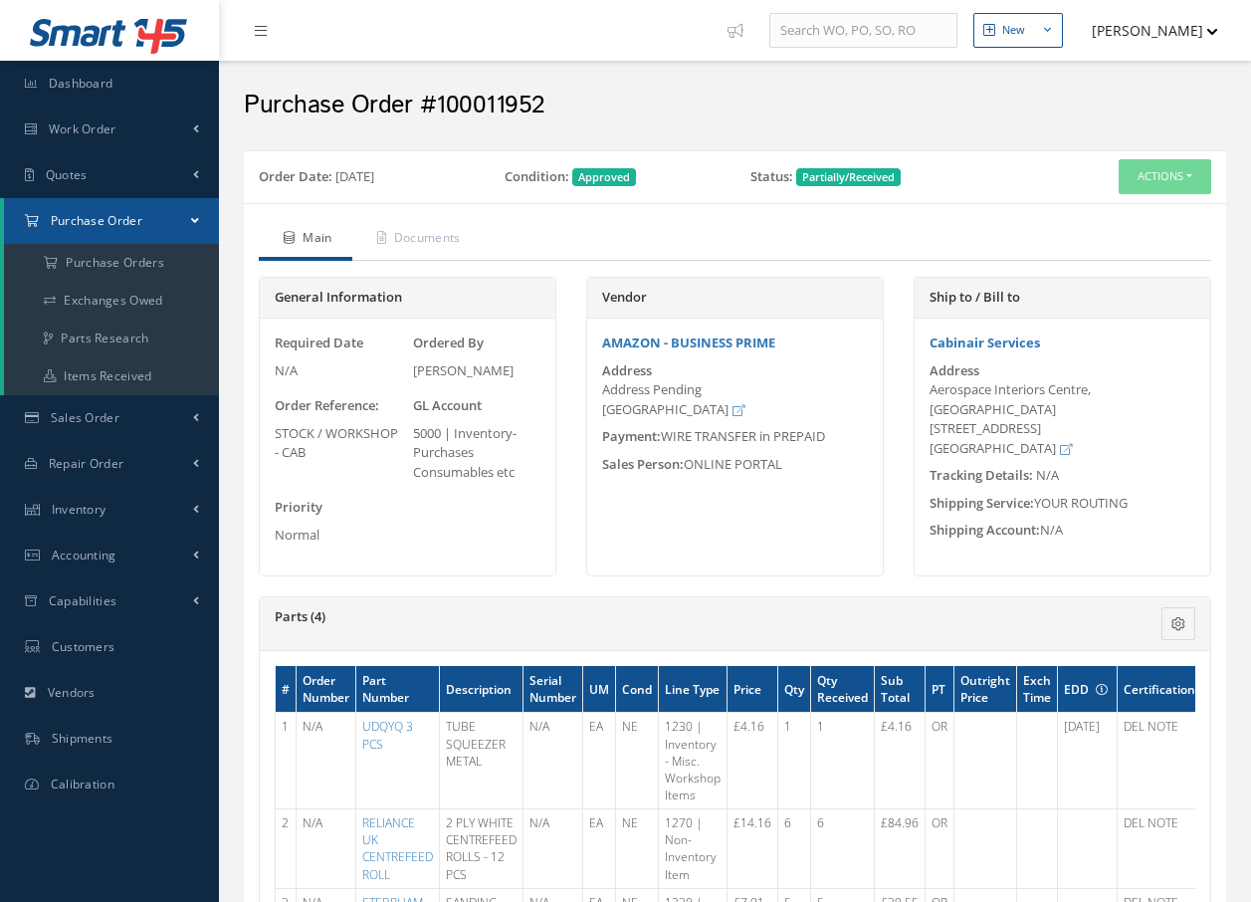 Image resolution: width=1251 pixels, height=902 pixels. I want to click on button: New, so click(1018, 30).